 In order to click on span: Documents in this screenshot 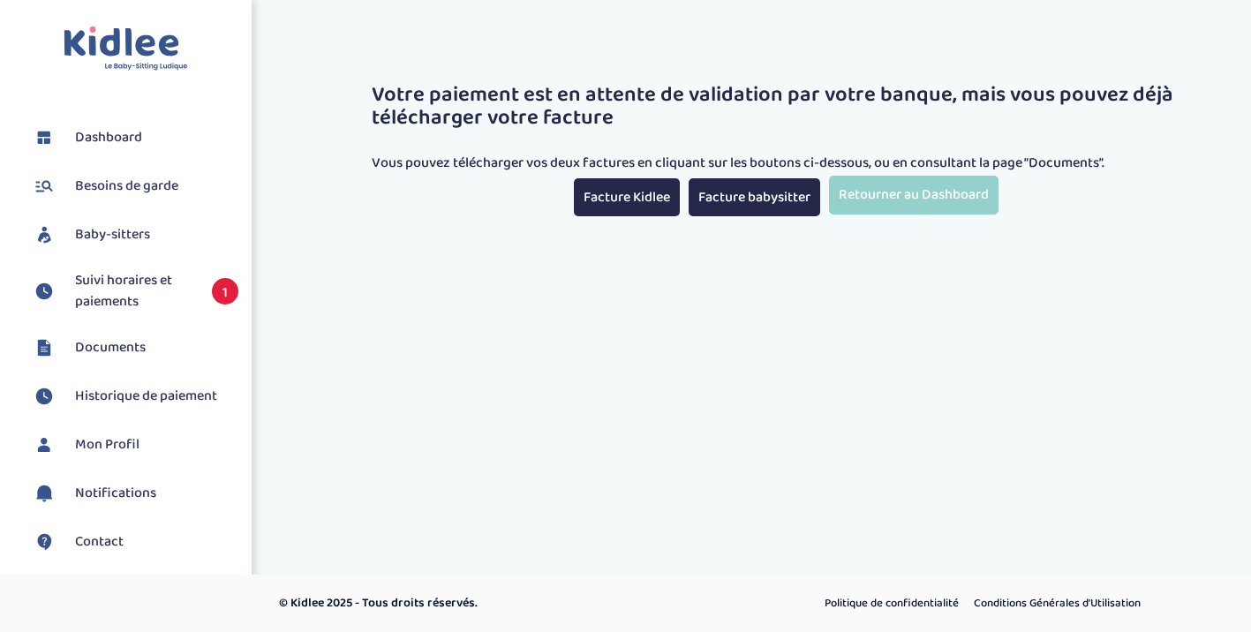, I will do `click(110, 348)`.